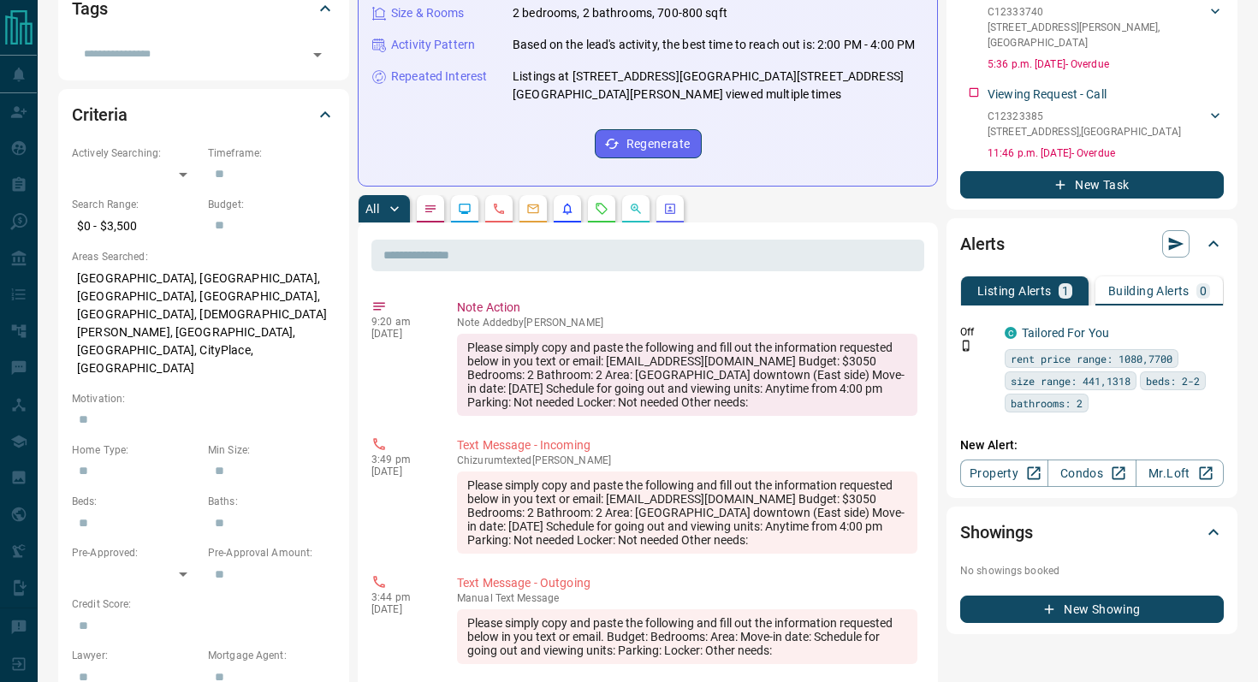  Describe the element at coordinates (687, 598) in the screenshot. I see `p: Text Message` at that location.